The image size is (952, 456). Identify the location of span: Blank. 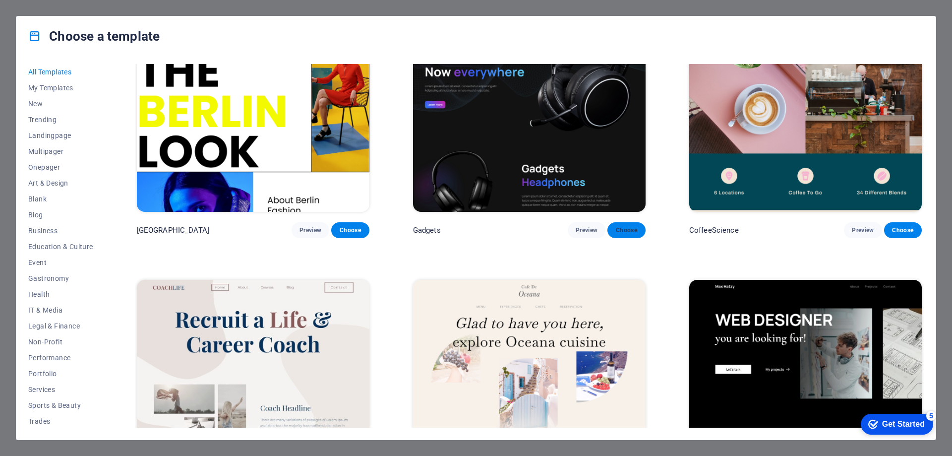
(61, 199).